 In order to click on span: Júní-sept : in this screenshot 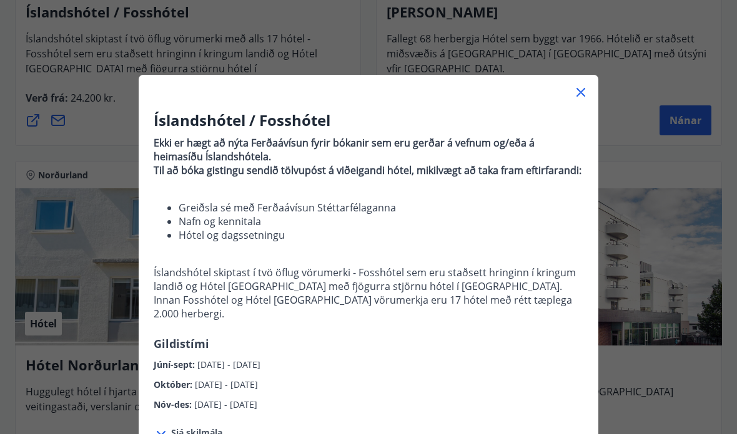, I will do `click(175, 365)`.